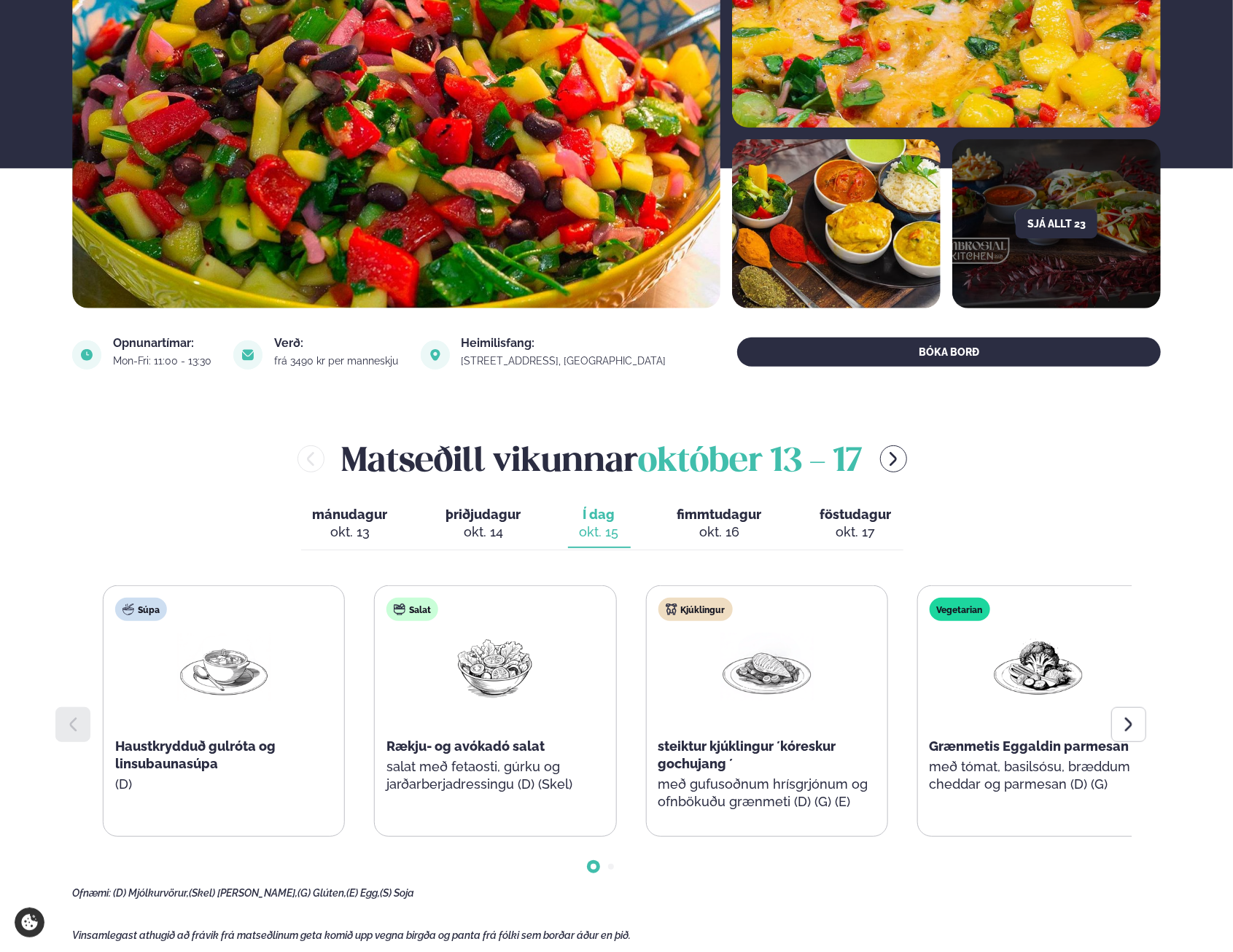 Image resolution: width=1233 pixels, height=952 pixels. I want to click on div: Súpa, so click(141, 609).